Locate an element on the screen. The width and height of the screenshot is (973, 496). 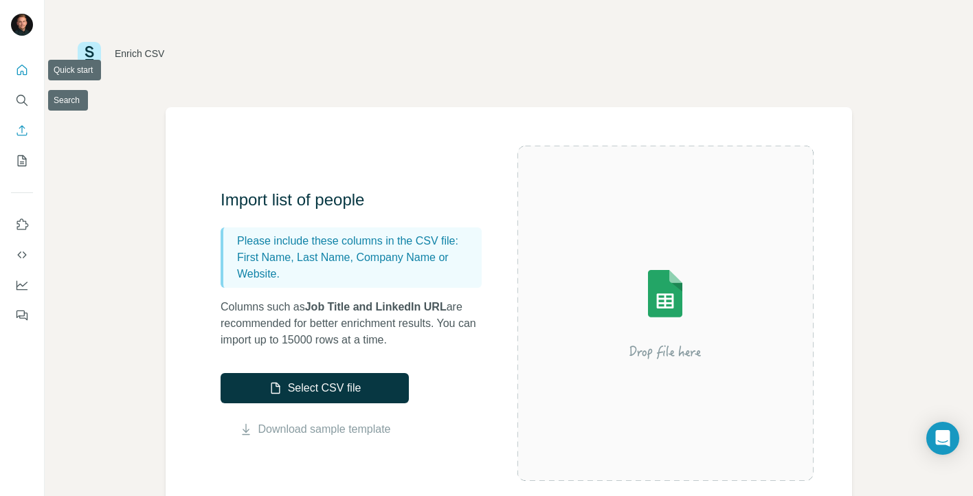
p: First Name, Last Name, Company Name or Website. is located at coordinates (356, 266).